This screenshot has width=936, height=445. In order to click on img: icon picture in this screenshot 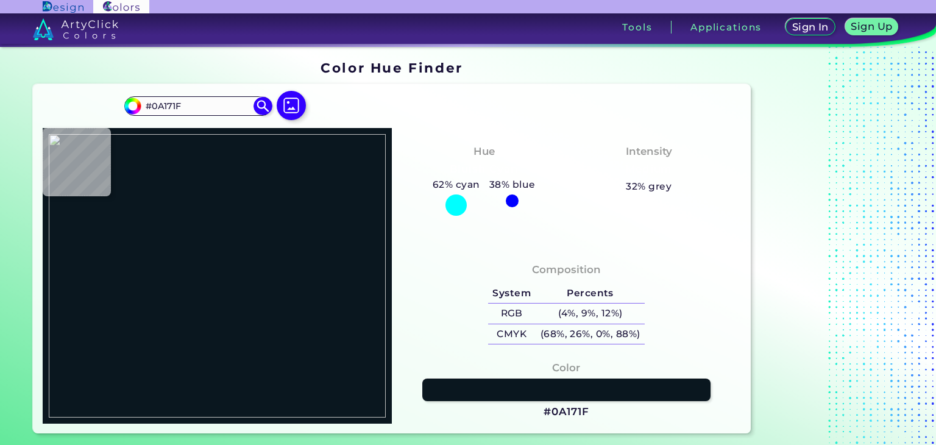, I will do `click(291, 105)`.